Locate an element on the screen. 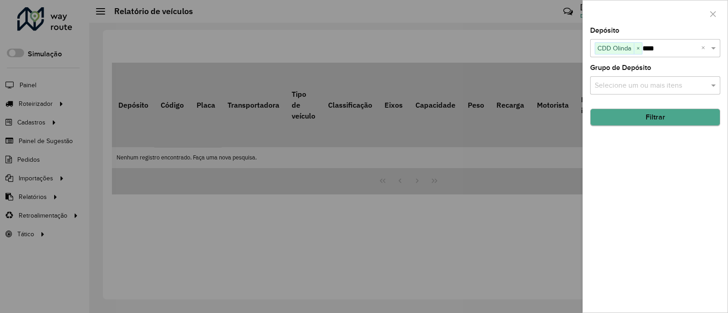  label: Grupo de Depósito is located at coordinates (621, 68).